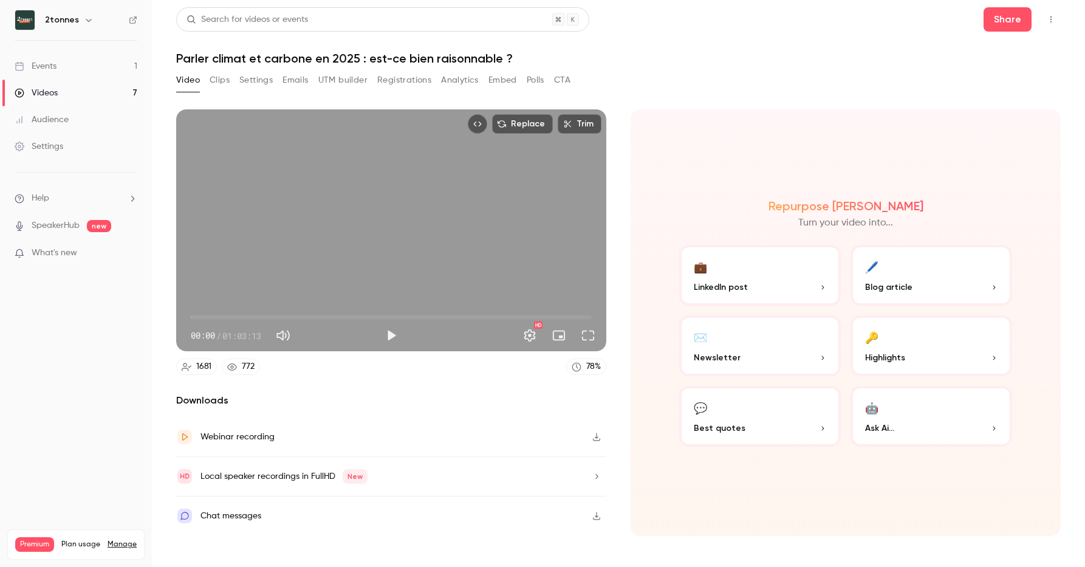 Image resolution: width=1085 pixels, height=567 pixels. What do you see at coordinates (36, 93) in the screenshot?
I see `div: Videos` at bounding box center [36, 93].